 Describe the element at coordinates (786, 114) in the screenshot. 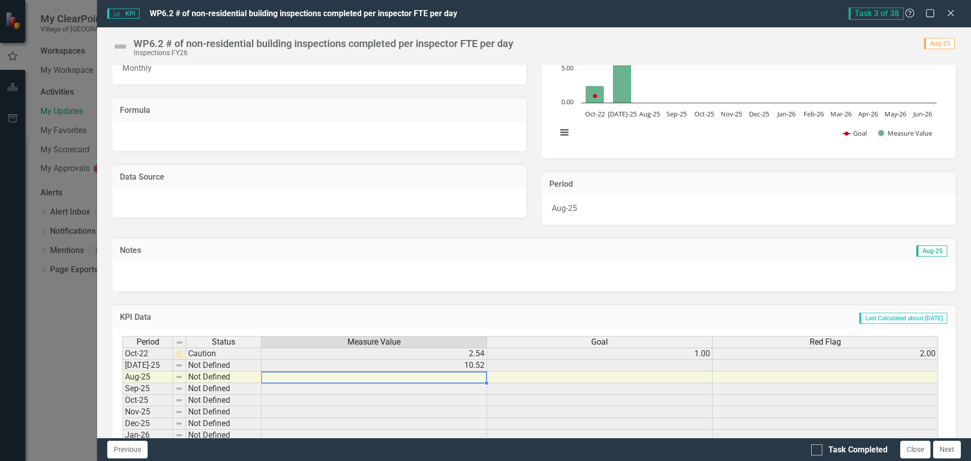

I see `text: Jan-26` at that location.